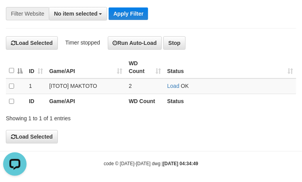  I want to click on th: WD Count, so click(145, 101).